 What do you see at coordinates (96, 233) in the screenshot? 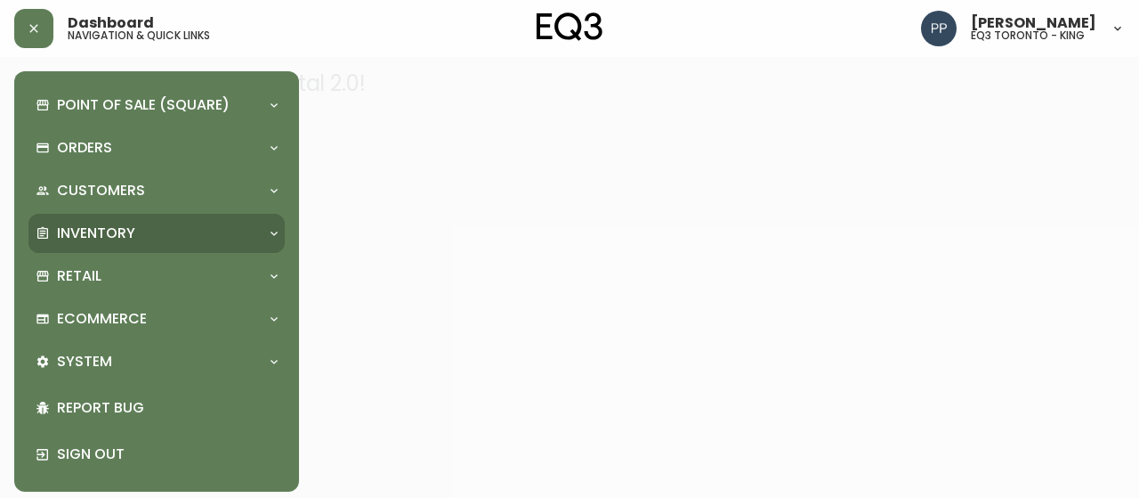
I see `p: Inventory` at bounding box center [96, 233].